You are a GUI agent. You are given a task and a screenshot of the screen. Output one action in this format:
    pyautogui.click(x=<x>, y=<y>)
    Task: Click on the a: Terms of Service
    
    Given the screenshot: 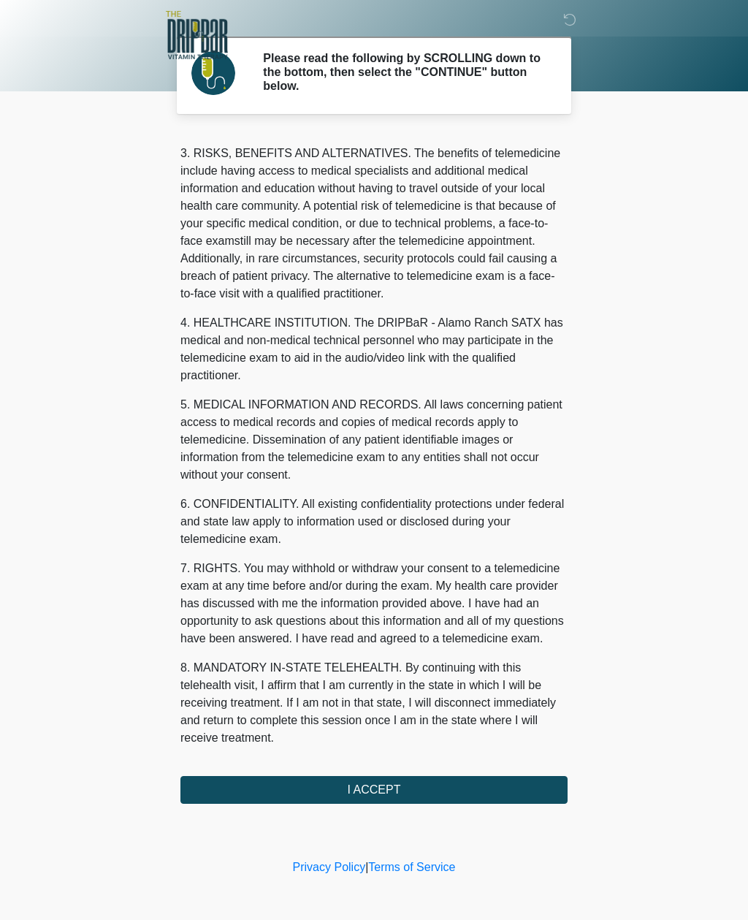 What is the action you would take?
    pyautogui.click(x=411, y=867)
    